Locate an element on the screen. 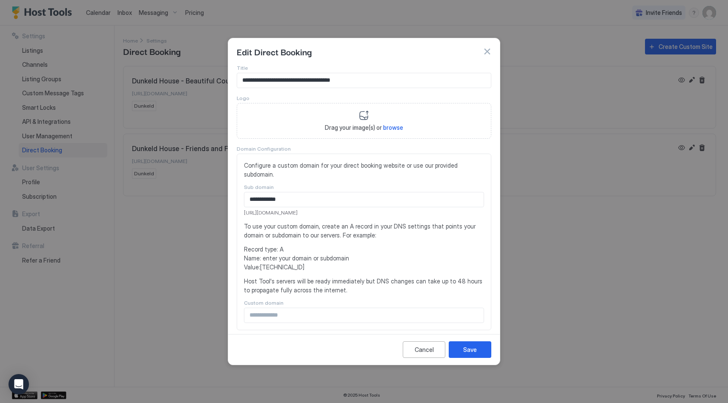 The height and width of the screenshot is (403, 728). span: Host Tool's servers will be ready immediately but DNS changes can take up to 48 hours to propagat... is located at coordinates (364, 286).